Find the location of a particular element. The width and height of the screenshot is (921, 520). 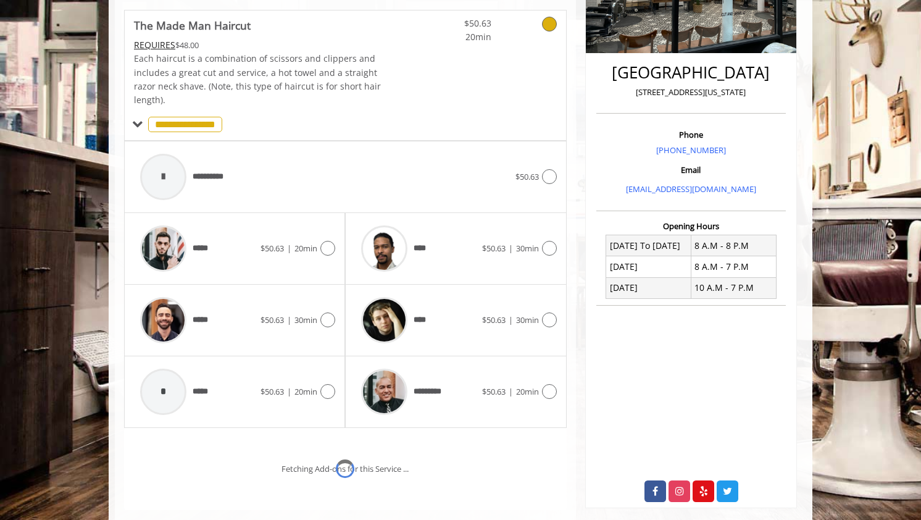

span: Each haircut is a combination of scissors and clippers and includes a great cut and service, a ho... is located at coordinates (257, 79).